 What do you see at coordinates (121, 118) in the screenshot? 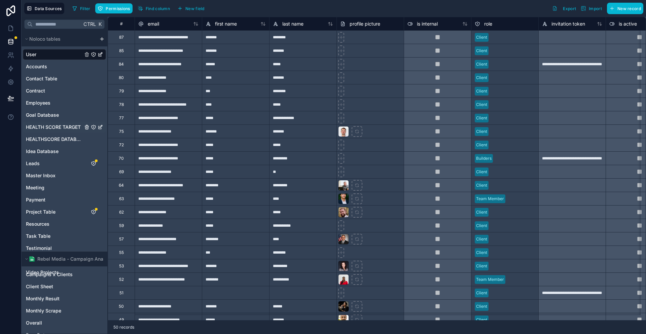
I see `div: 77` at bounding box center [121, 118].